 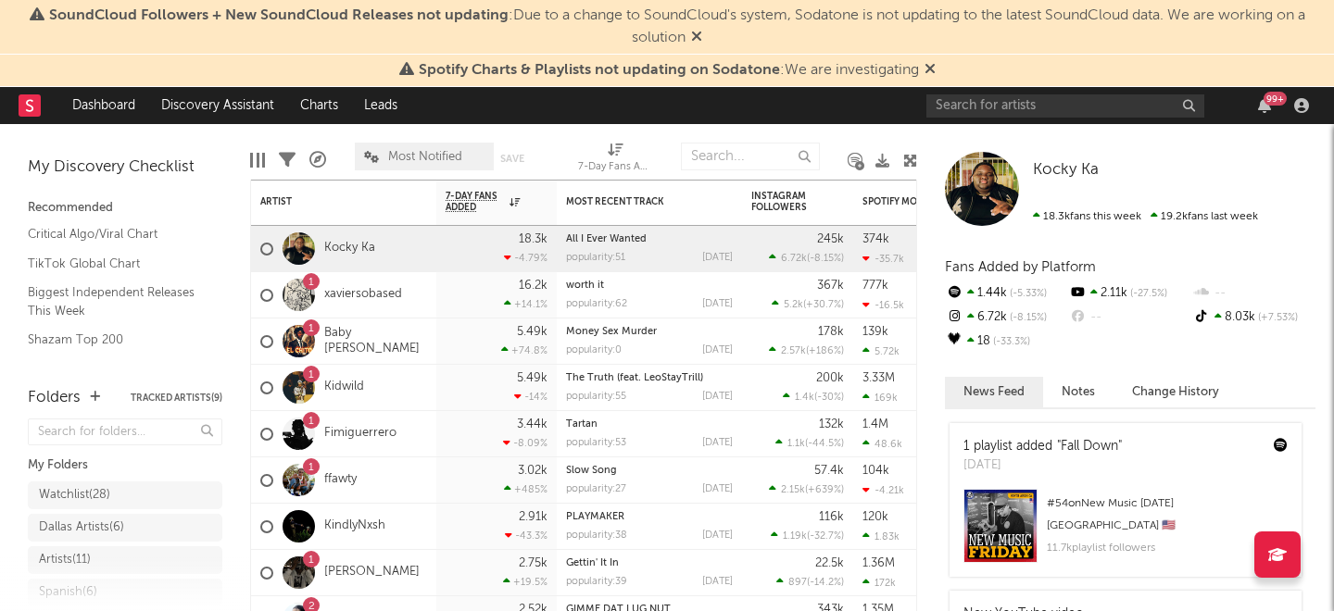 What do you see at coordinates (104, 106) in the screenshot?
I see `a: Dashboard` at bounding box center [104, 106].